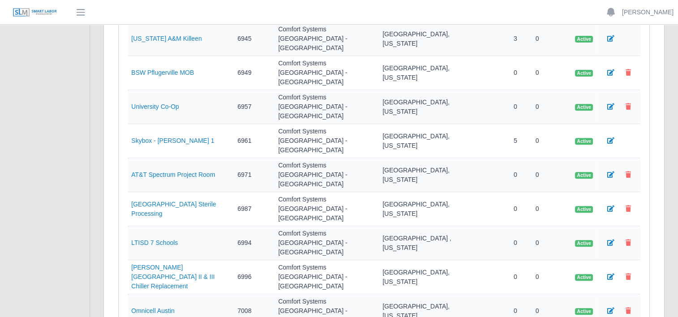  Describe the element at coordinates (254, 73) in the screenshot. I see `td: 6949` at that location.